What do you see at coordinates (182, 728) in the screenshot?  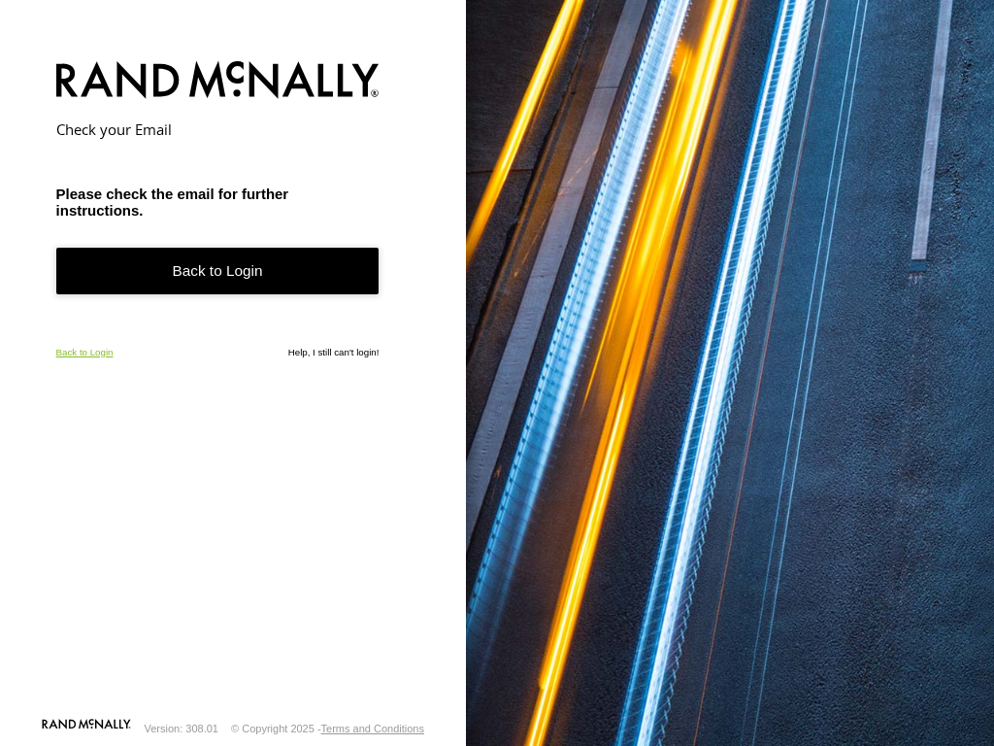 I see `div: Version: 308.01` at bounding box center [182, 728].